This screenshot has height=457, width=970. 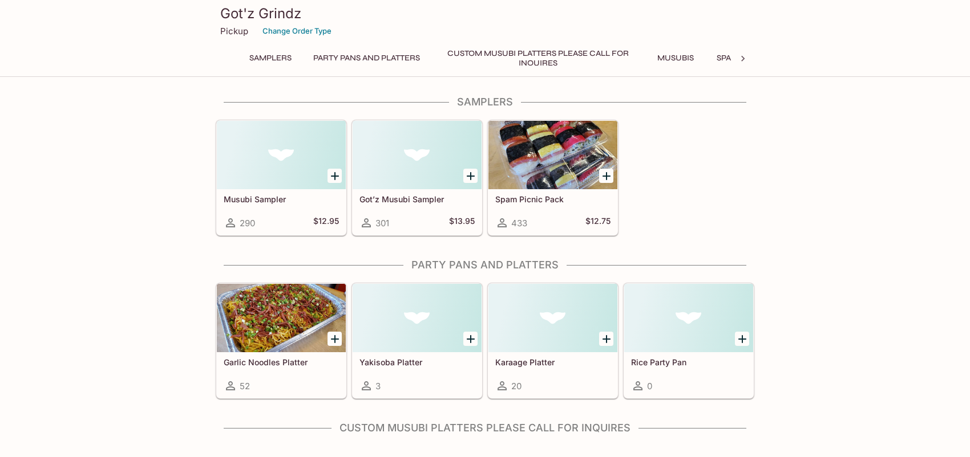 I want to click on button: Party Pans and Platters, so click(x=366, y=58).